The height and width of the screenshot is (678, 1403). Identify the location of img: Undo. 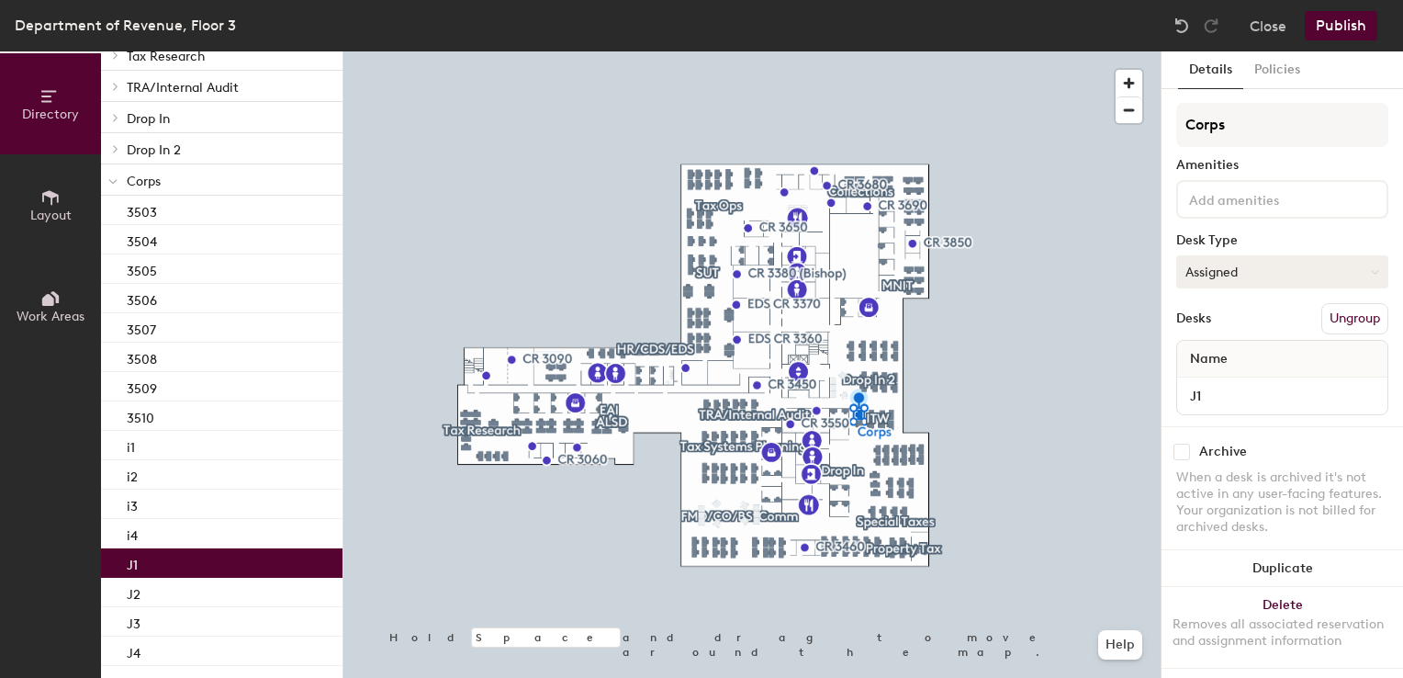
(1182, 26).